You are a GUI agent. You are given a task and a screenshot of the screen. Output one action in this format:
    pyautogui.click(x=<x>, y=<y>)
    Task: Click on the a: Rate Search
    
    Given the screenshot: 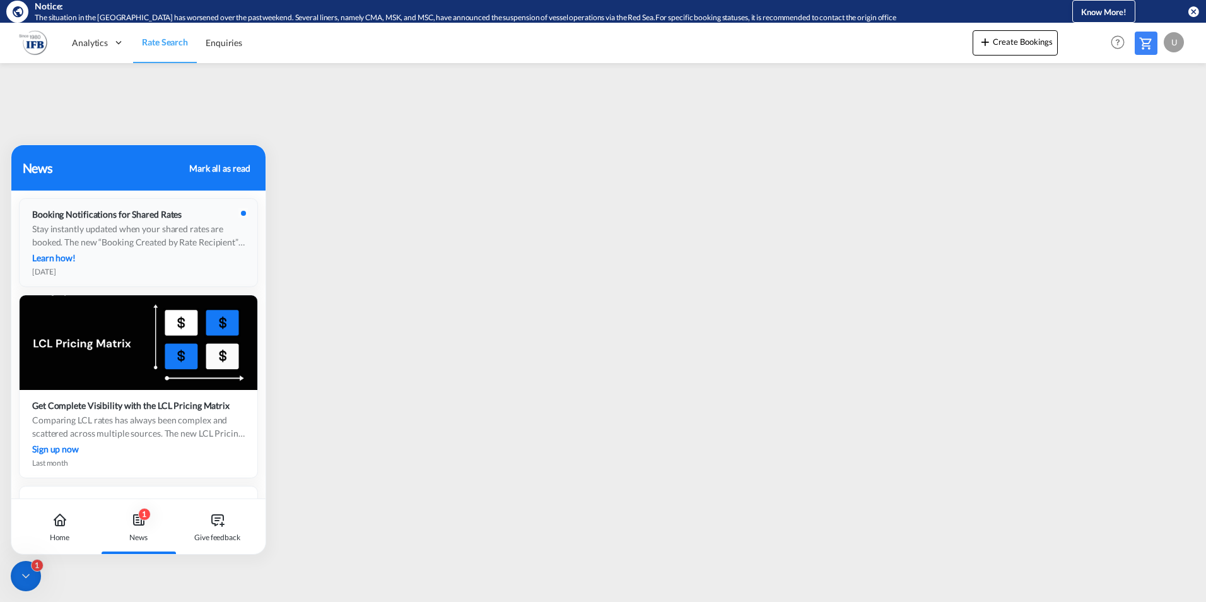 What is the action you would take?
    pyautogui.click(x=165, y=42)
    